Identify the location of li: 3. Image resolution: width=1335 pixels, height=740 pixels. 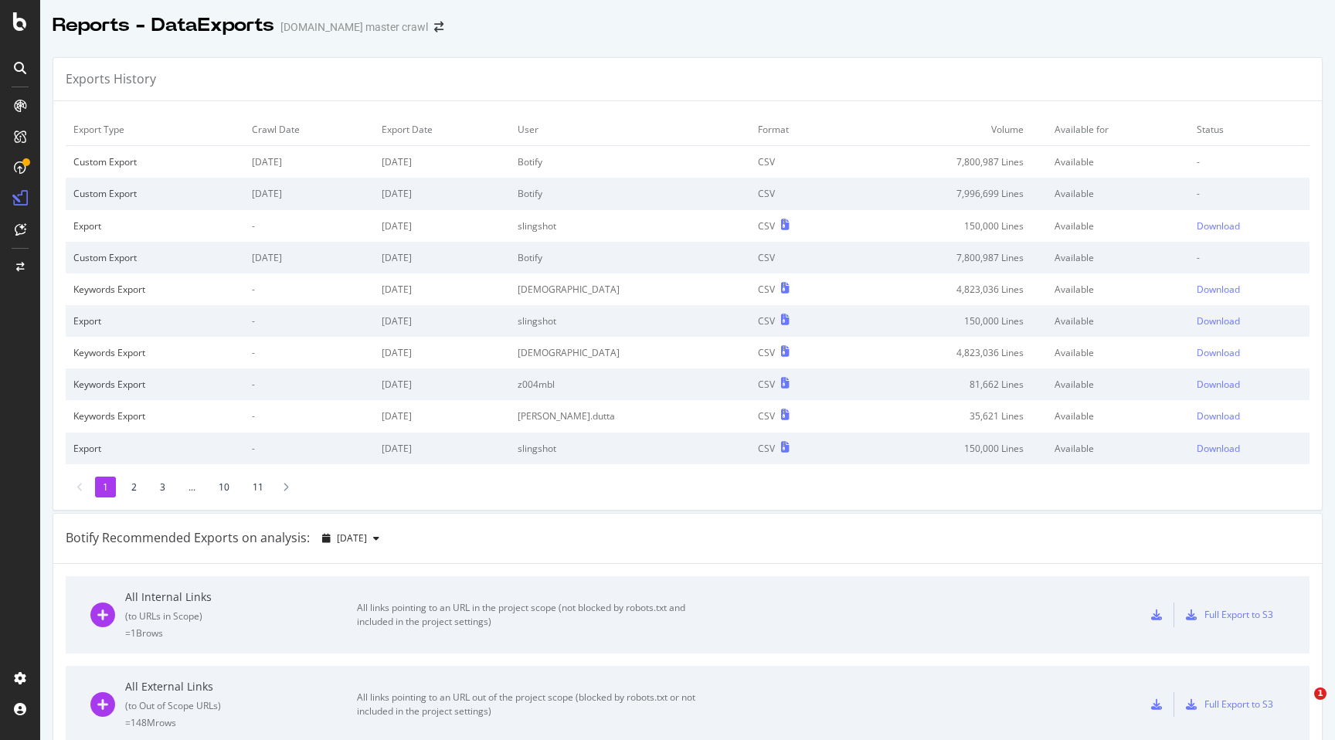
(162, 487).